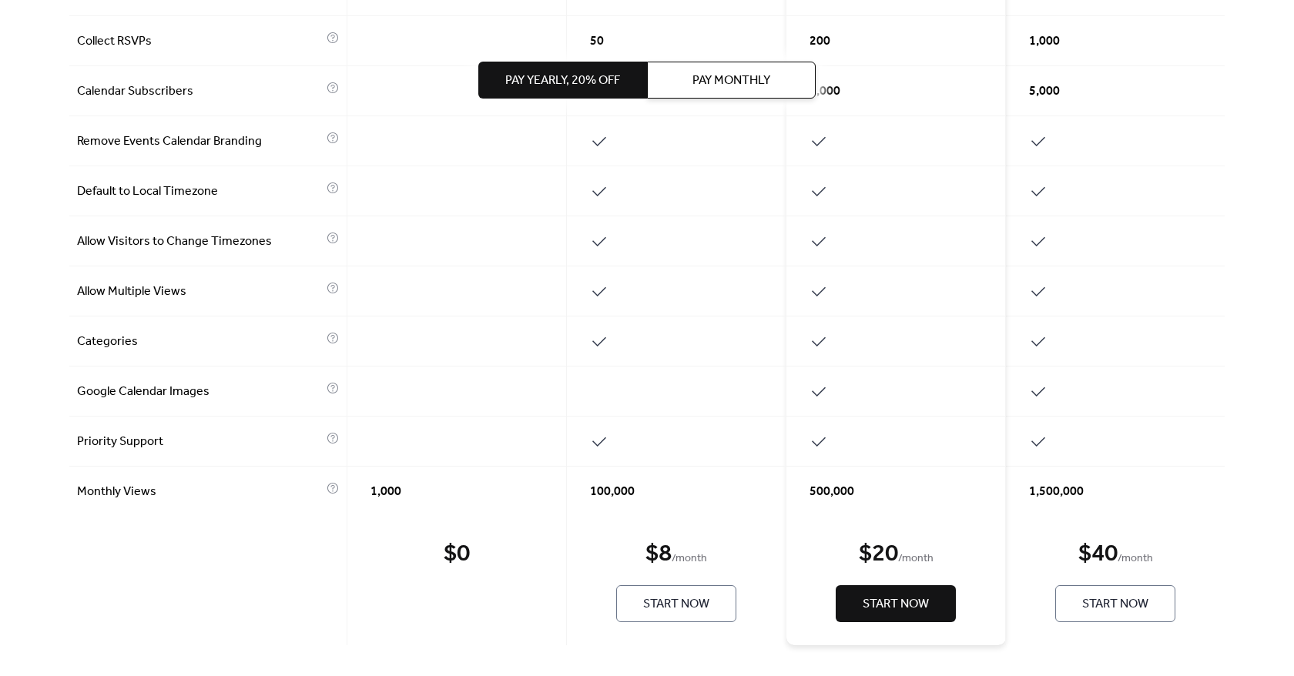 This screenshot has width=1294, height=676. Describe the element at coordinates (658, 554) in the screenshot. I see `div: $ 8` at that location.